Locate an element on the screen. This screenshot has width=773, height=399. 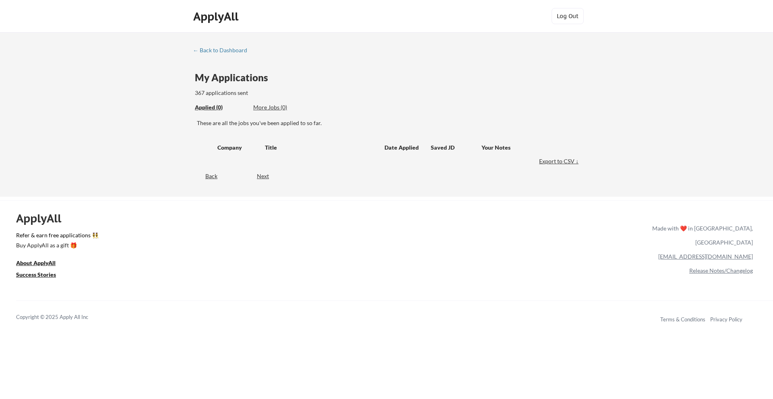
a: Refer & earn free applications 👯‍♀️ is located at coordinates (250, 237).